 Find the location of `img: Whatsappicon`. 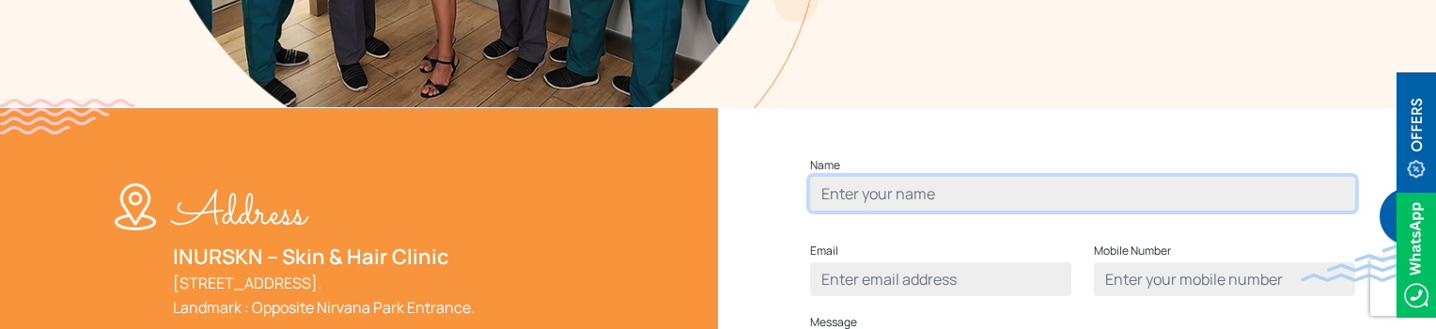

img: Whatsappicon is located at coordinates (1416, 255).